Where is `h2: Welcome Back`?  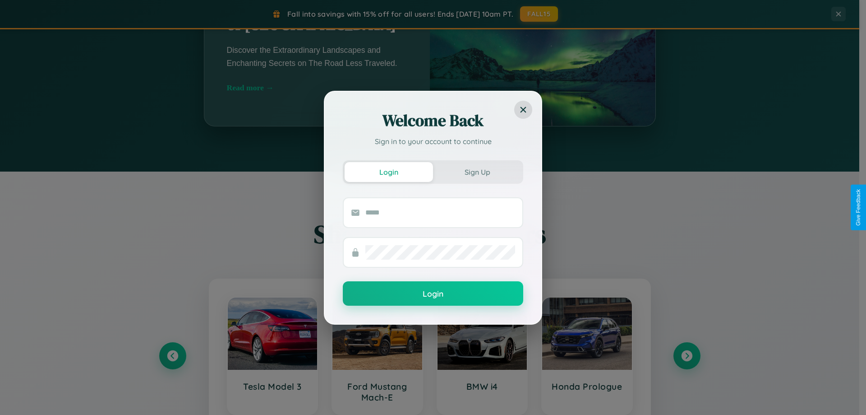 h2: Welcome Back is located at coordinates (433, 120).